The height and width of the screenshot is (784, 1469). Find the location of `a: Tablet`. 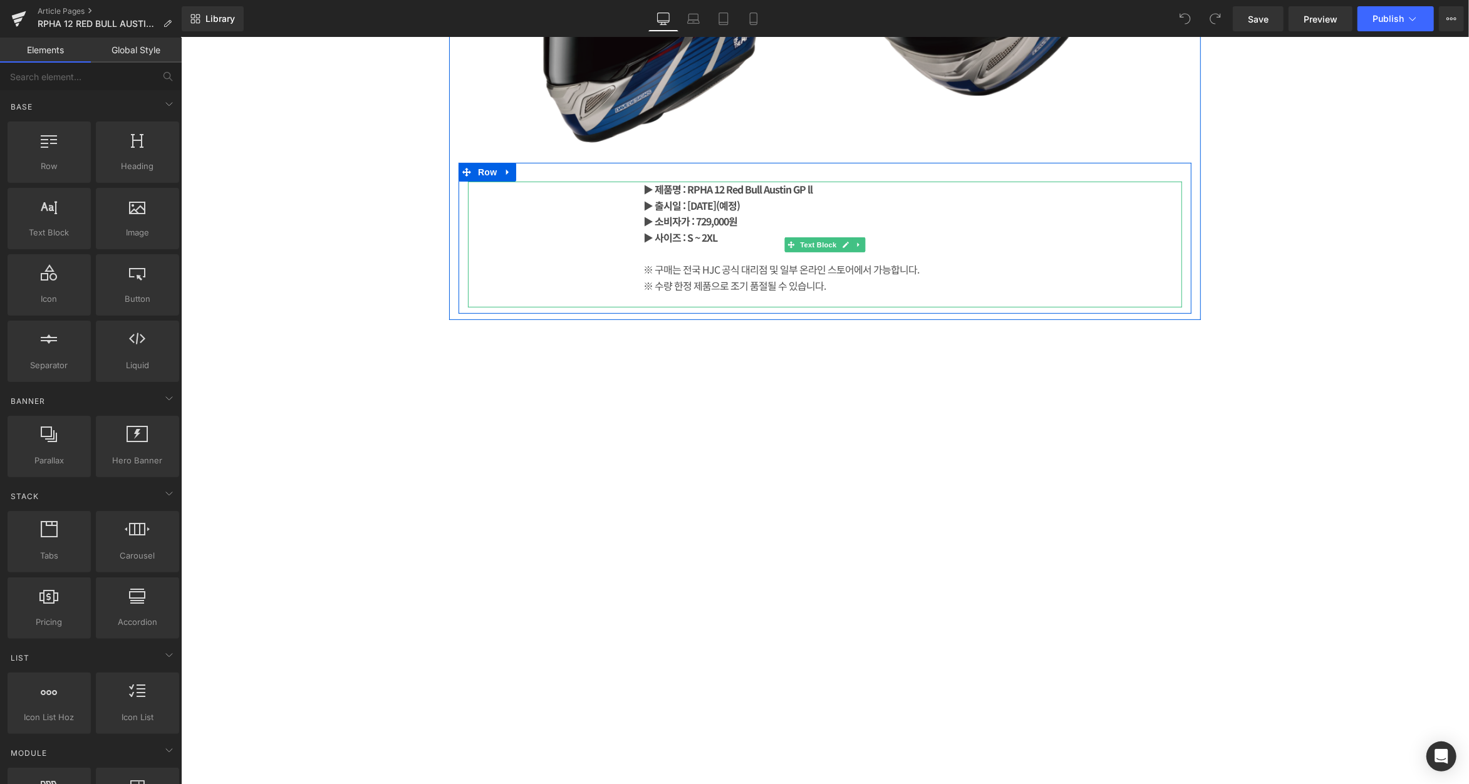

a: Tablet is located at coordinates (724, 19).